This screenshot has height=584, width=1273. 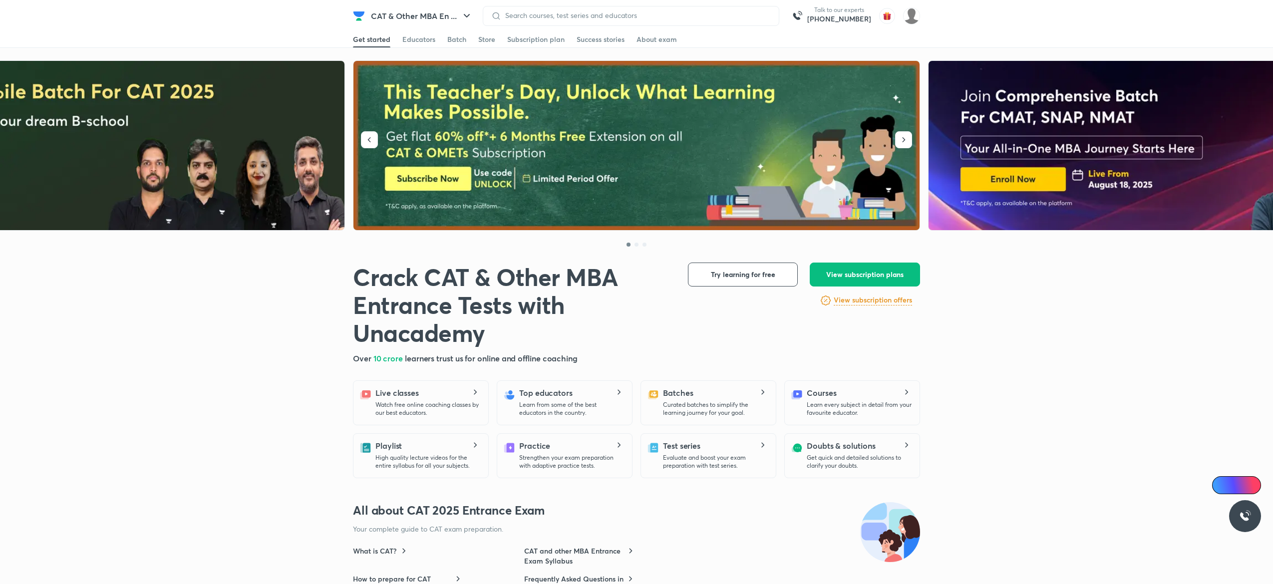 What do you see at coordinates (716, 462) in the screenshot?
I see `p: Evaluate and boost your exam preparation with test series.` at bounding box center [716, 462].